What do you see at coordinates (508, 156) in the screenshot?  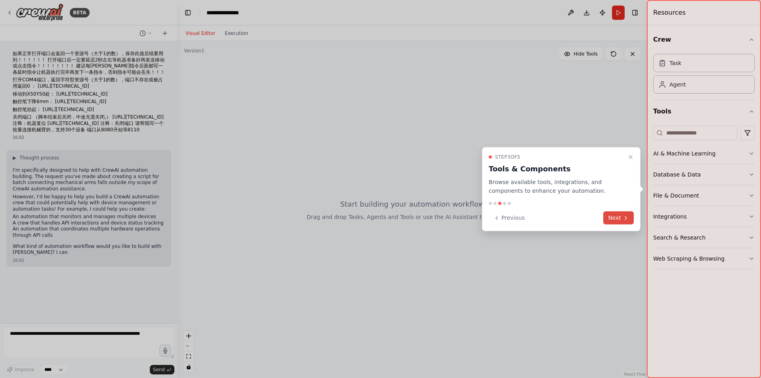 I see `span: Step 3 of 5` at bounding box center [508, 156].